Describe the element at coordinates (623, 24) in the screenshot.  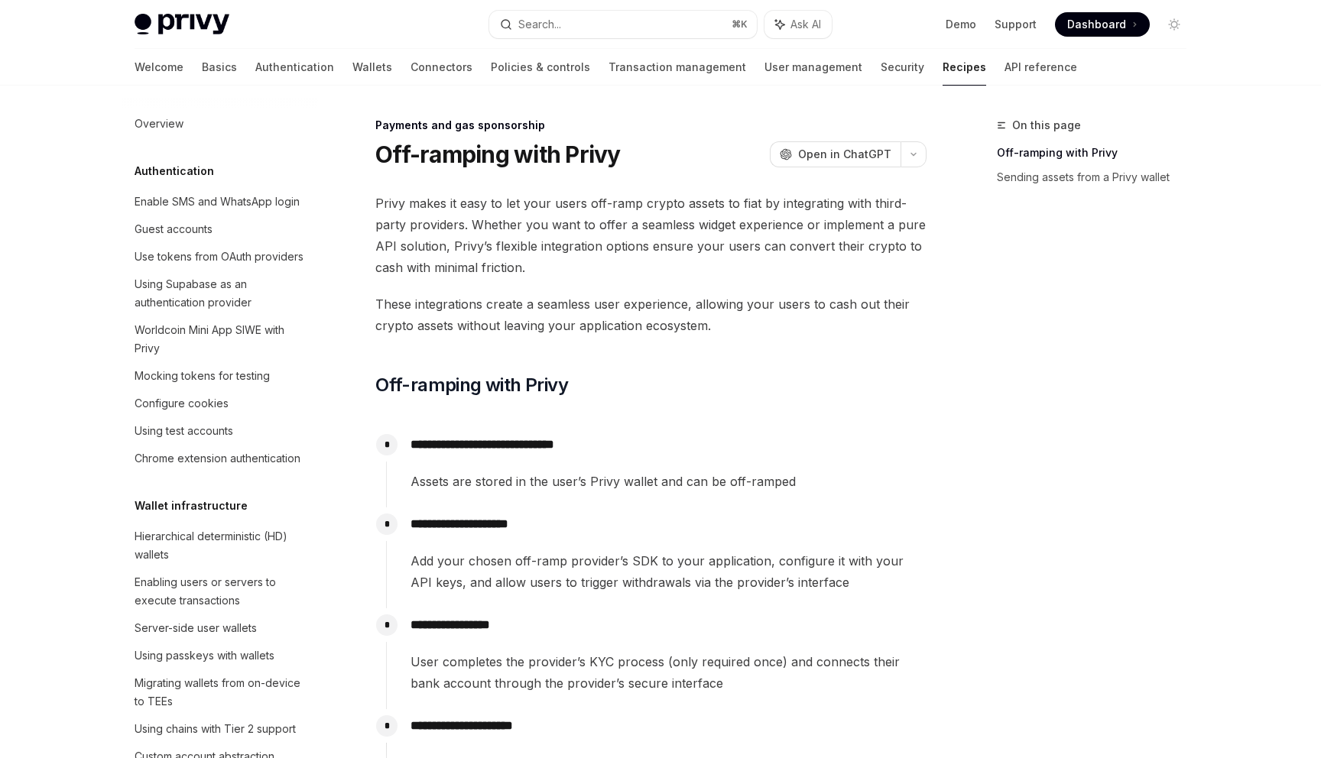
I see `button: Search...⌘K` at that location.